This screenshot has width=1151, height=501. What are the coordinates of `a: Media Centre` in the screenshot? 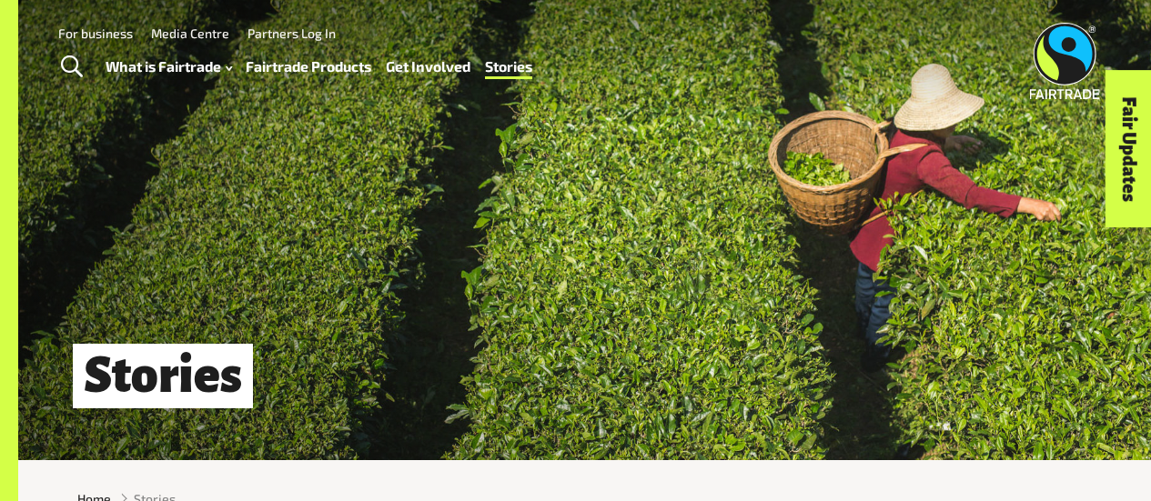 It's located at (190, 33).